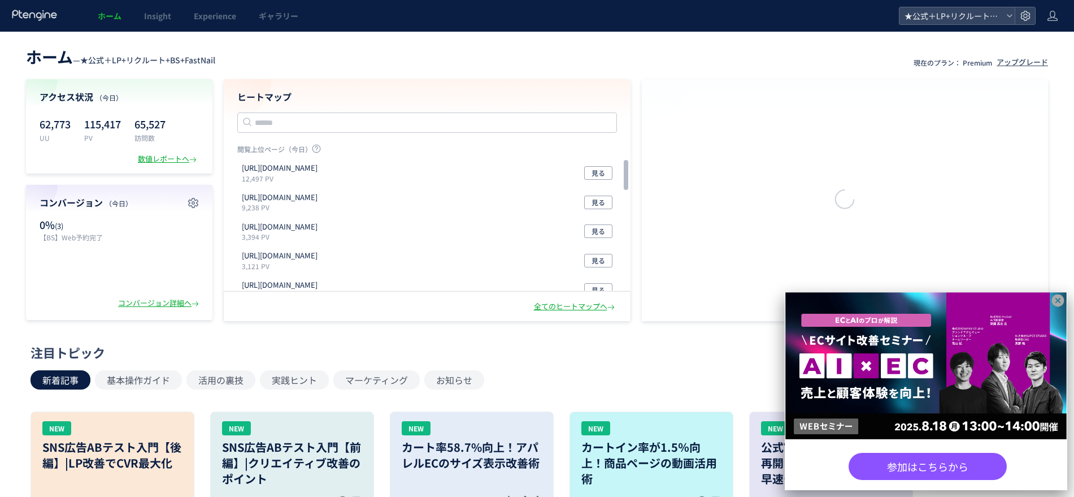 This screenshot has height=497, width=1074. What do you see at coordinates (454, 380) in the screenshot?
I see `button: お知らせ` at bounding box center [454, 380].